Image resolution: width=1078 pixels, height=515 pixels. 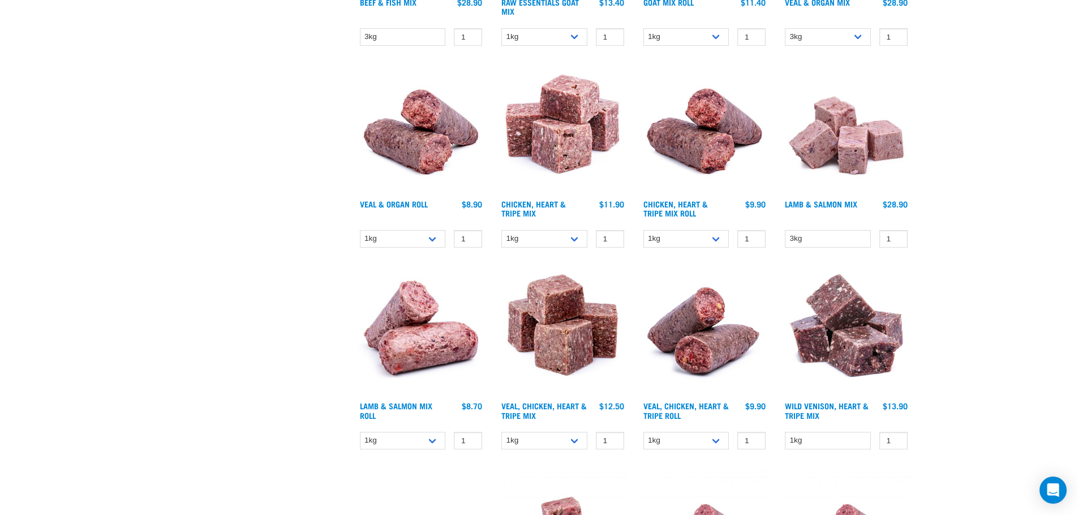 I want to click on a: Chicken, Heart & Tripe Mix Roll, so click(x=676, y=208).